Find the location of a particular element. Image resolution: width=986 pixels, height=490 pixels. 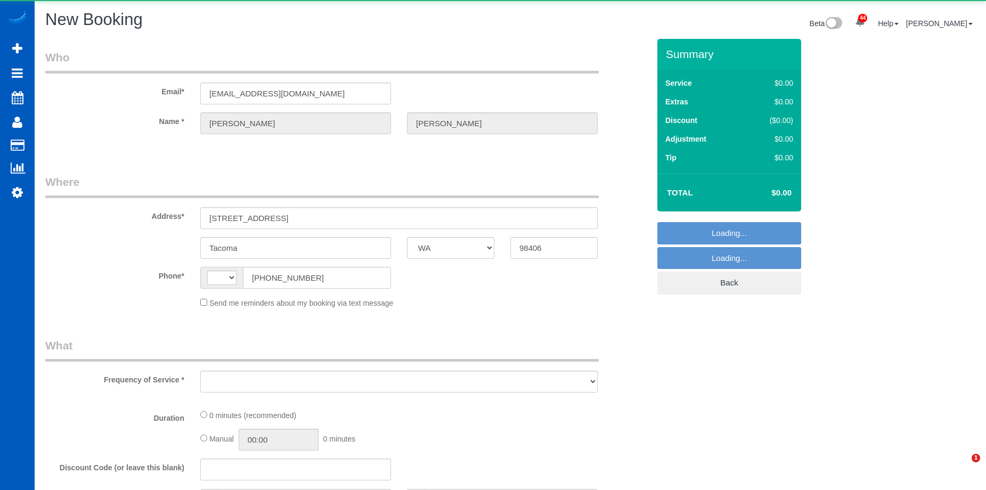

span: 0 minutes is located at coordinates (339, 439).